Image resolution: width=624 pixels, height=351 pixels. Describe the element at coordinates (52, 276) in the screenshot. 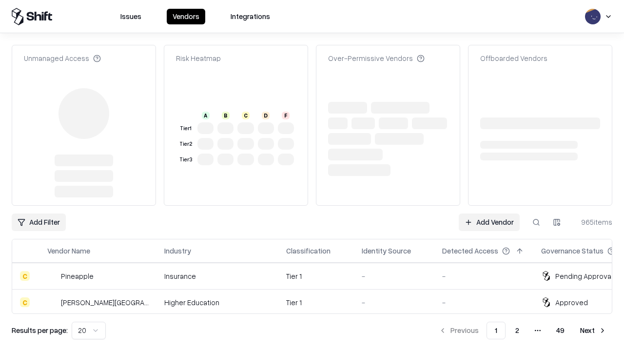

I see `img: Pineapple` at that location.